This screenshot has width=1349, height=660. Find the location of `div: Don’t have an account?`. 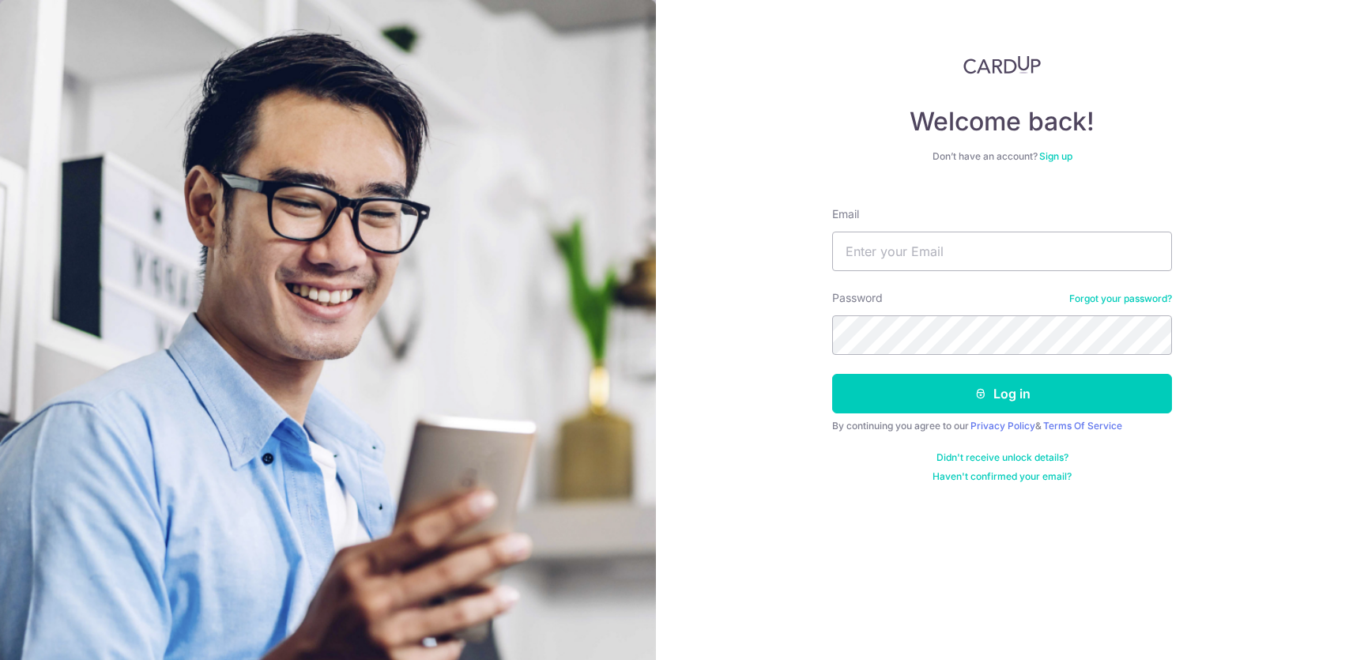

div: Don’t have an account? is located at coordinates (1002, 157).